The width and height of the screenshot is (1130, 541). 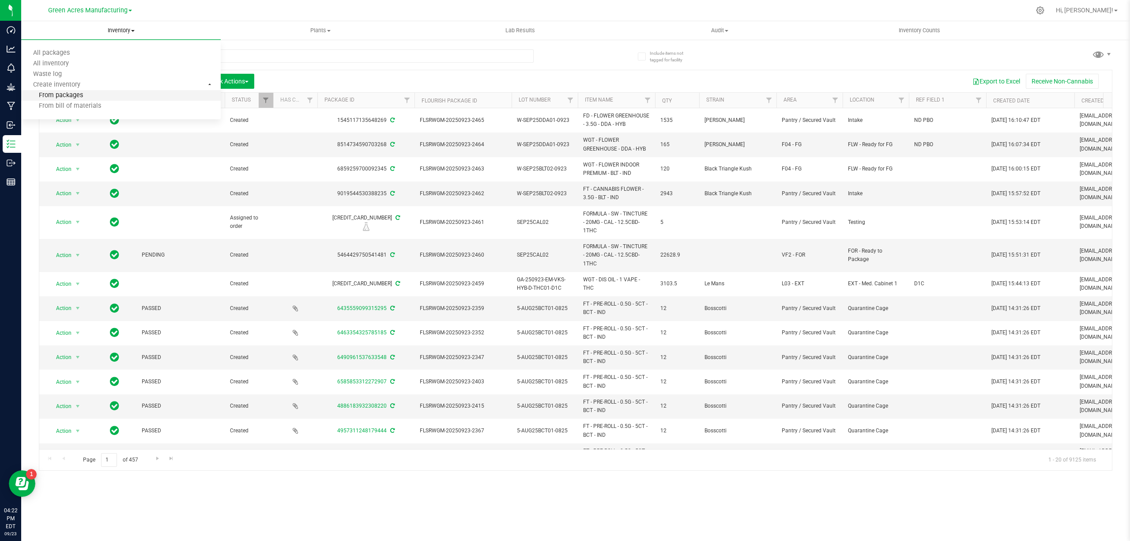 I want to click on span: 1535, so click(x=677, y=120).